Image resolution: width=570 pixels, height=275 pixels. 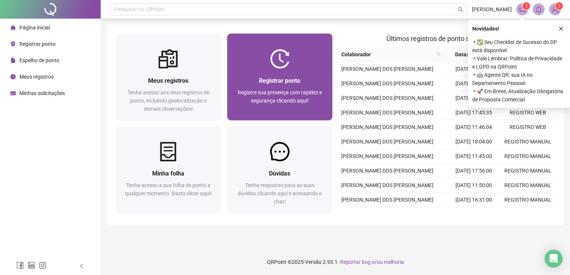 What do you see at coordinates (168, 77) in the screenshot?
I see `a: Meus registrosTenha acesso aos seus registros de ponto, incluindo geolocalização e demais observa...` at bounding box center [168, 77].